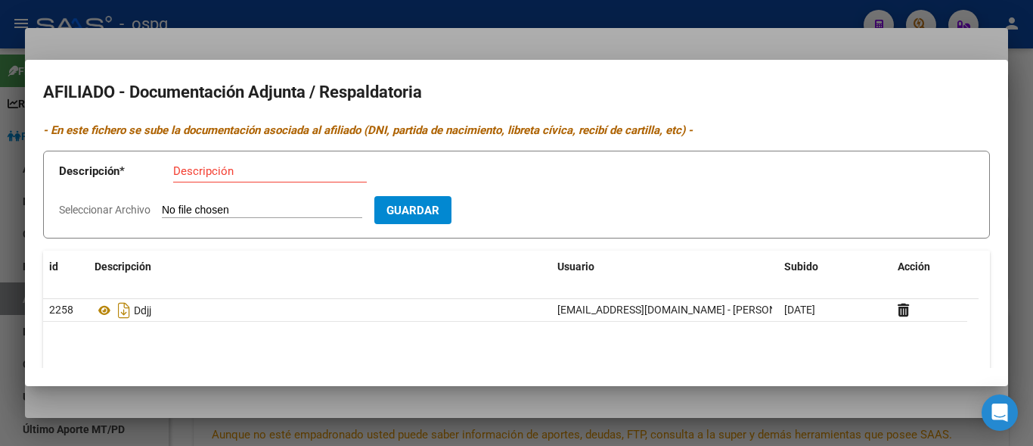  Describe the element at coordinates (142, 310) in the screenshot. I see `span: Ddjj` at that location.